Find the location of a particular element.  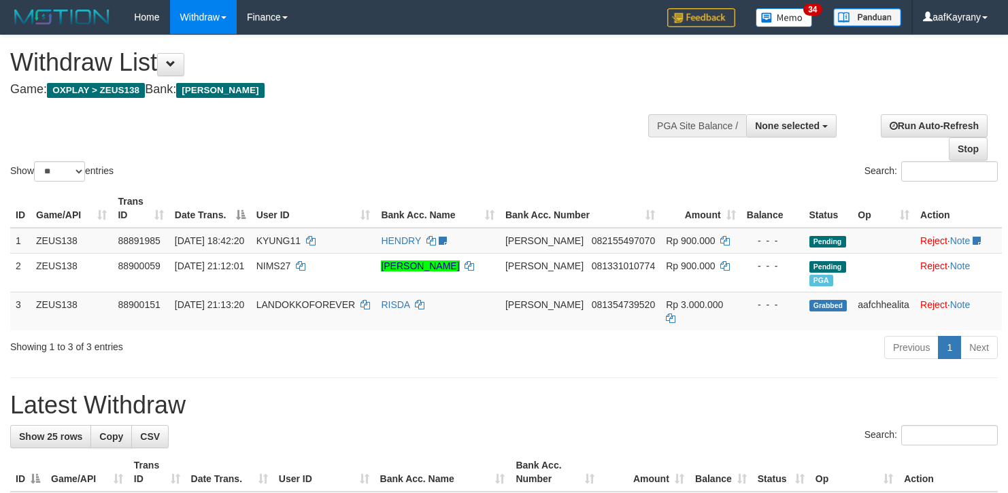

span: Show 25 rows is located at coordinates (50, 437).